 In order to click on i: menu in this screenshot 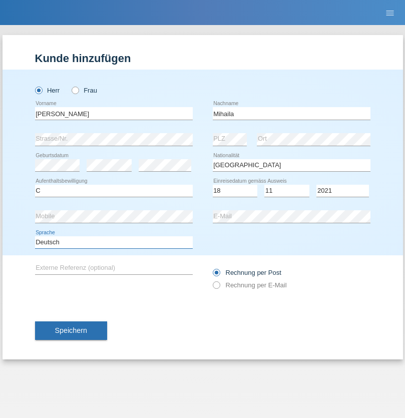, I will do `click(390, 13)`.